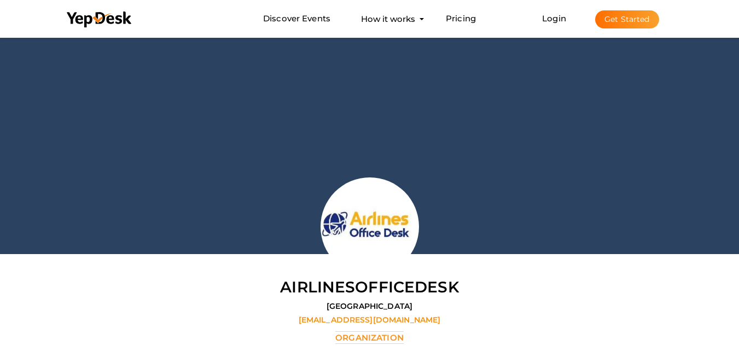  Describe the element at coordinates (296, 19) in the screenshot. I see `a: Discover Events` at that location.